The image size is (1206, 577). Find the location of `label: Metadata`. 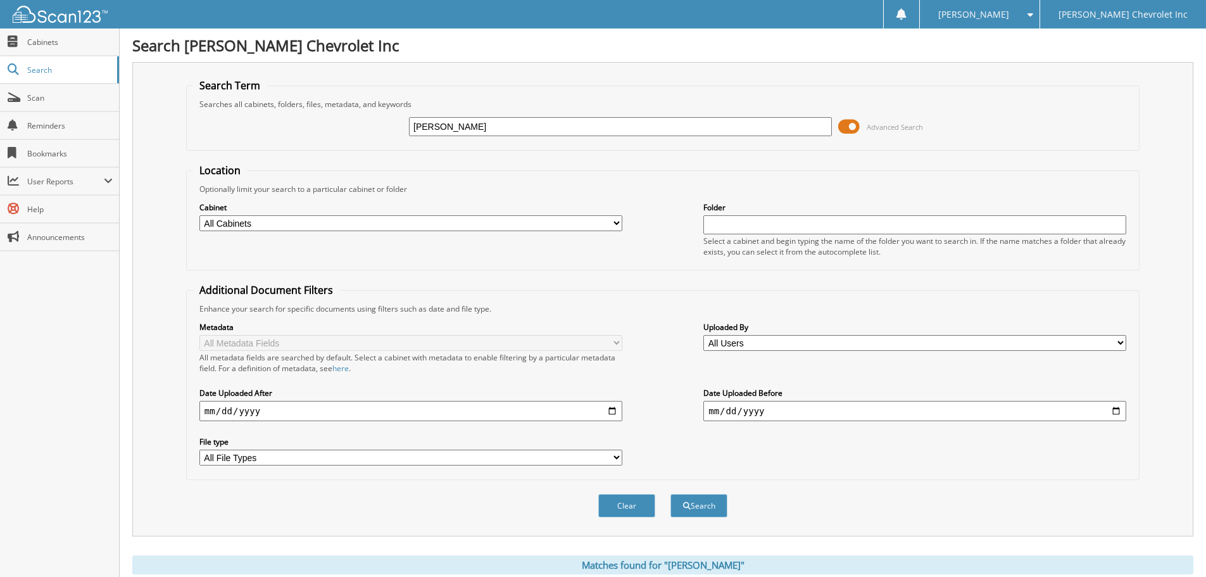

label: Metadata is located at coordinates (411, 327).